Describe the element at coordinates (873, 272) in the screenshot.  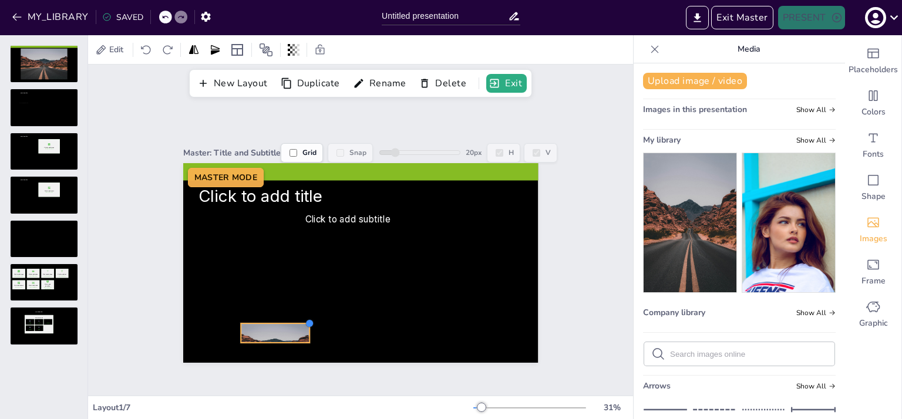
I see `div: Frame` at that location.